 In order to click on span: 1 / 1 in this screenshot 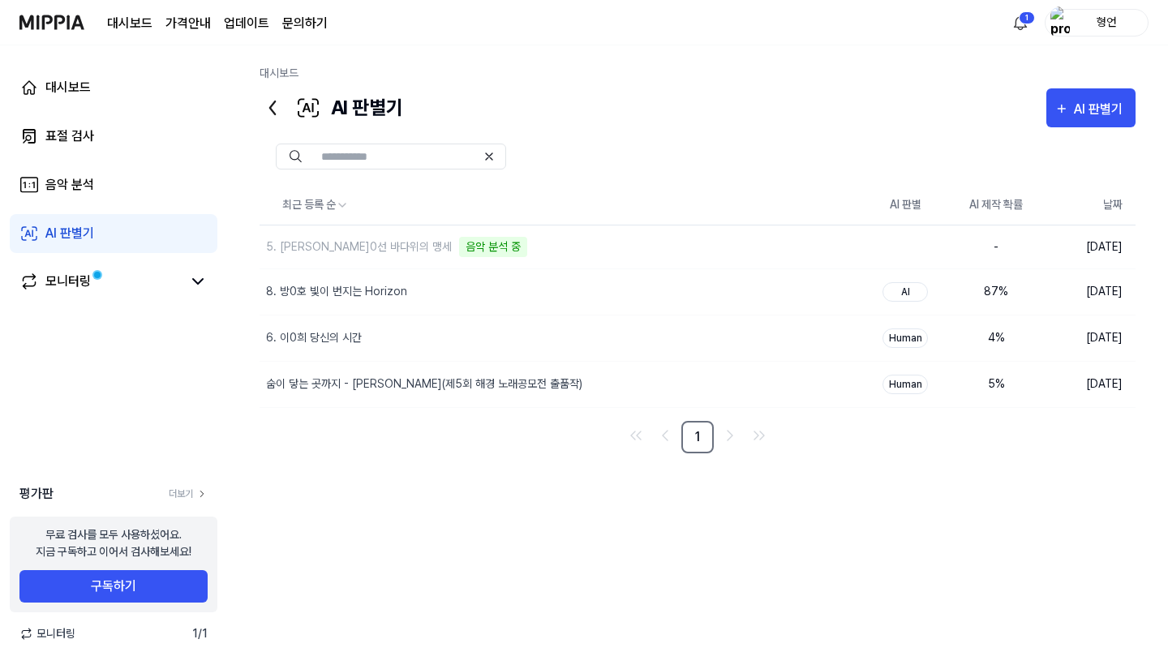, I will do `click(199, 633)`.